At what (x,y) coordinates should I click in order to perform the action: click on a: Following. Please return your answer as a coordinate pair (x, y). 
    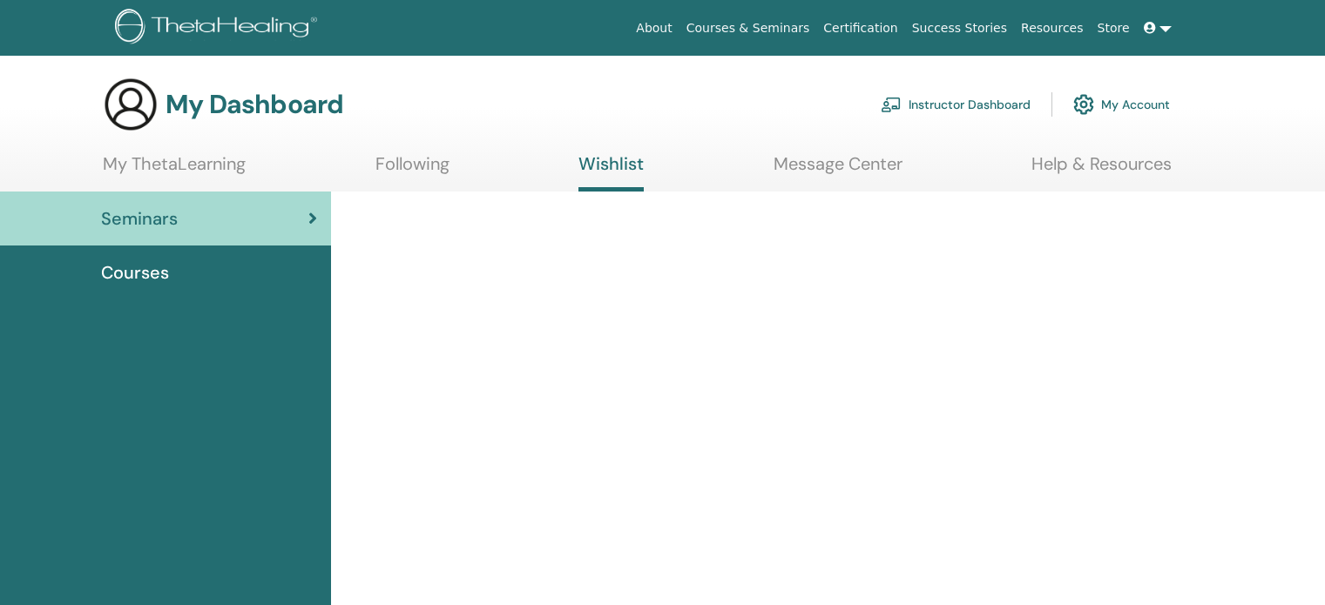
    Looking at the image, I should click on (412, 170).